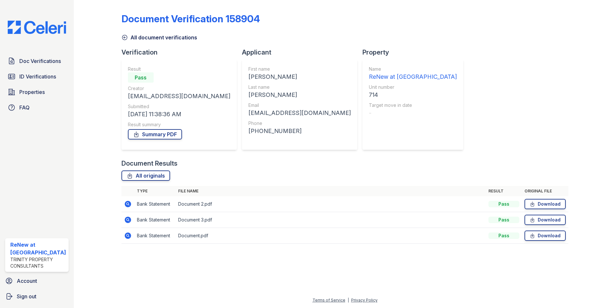 The width and height of the screenshot is (616, 308). What do you see at coordinates (37, 280) in the screenshot?
I see `a: Account` at bounding box center [37, 280].